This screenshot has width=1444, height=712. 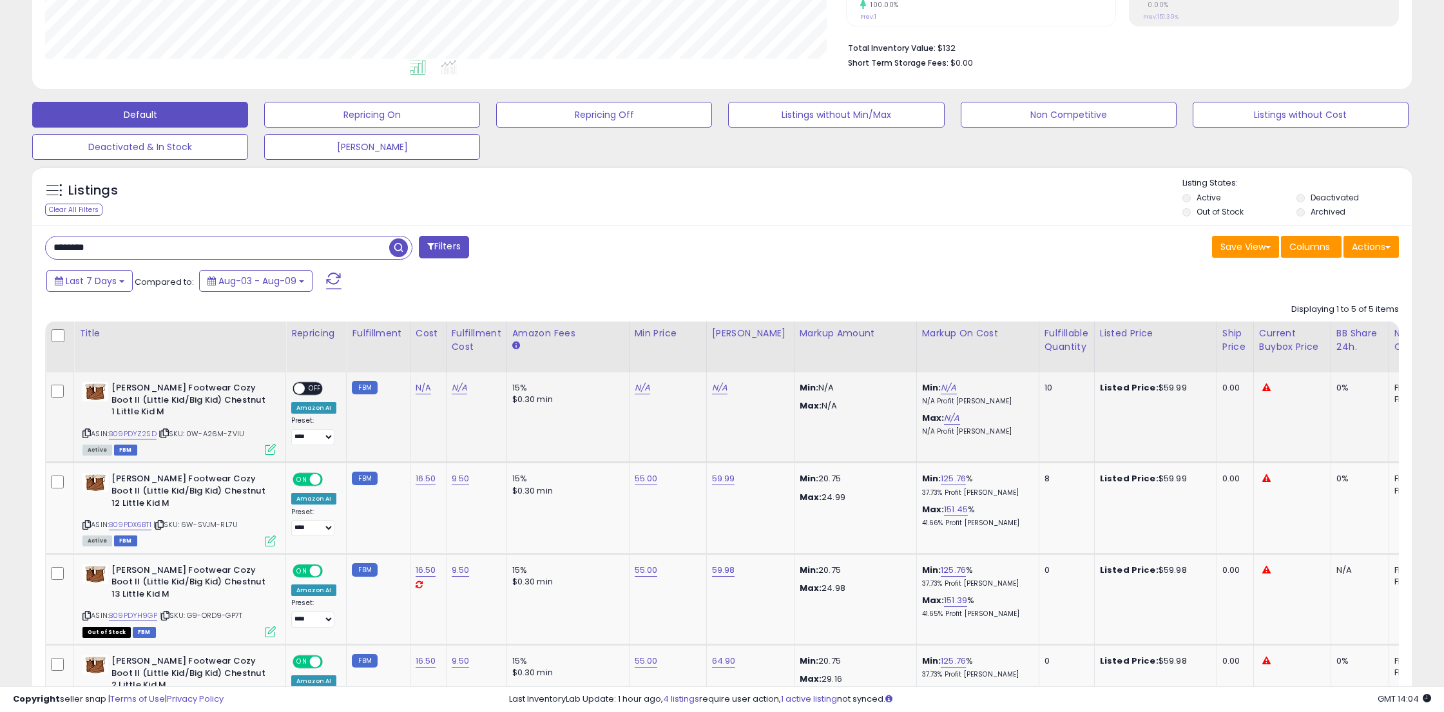 I want to click on div: Fulfillment, so click(x=378, y=333).